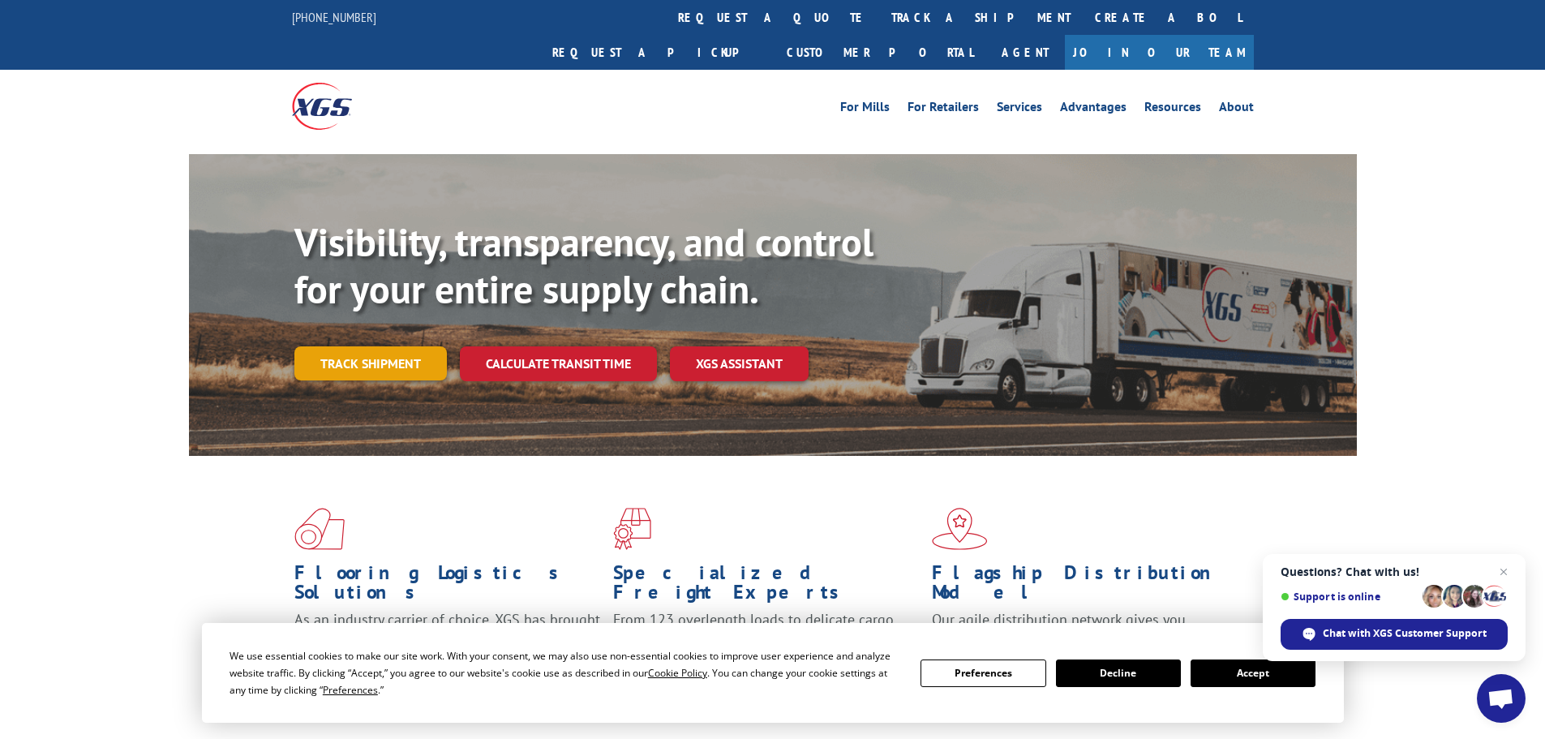 This screenshot has height=739, width=1545. I want to click on span: Support is online, so click(1348, 596).